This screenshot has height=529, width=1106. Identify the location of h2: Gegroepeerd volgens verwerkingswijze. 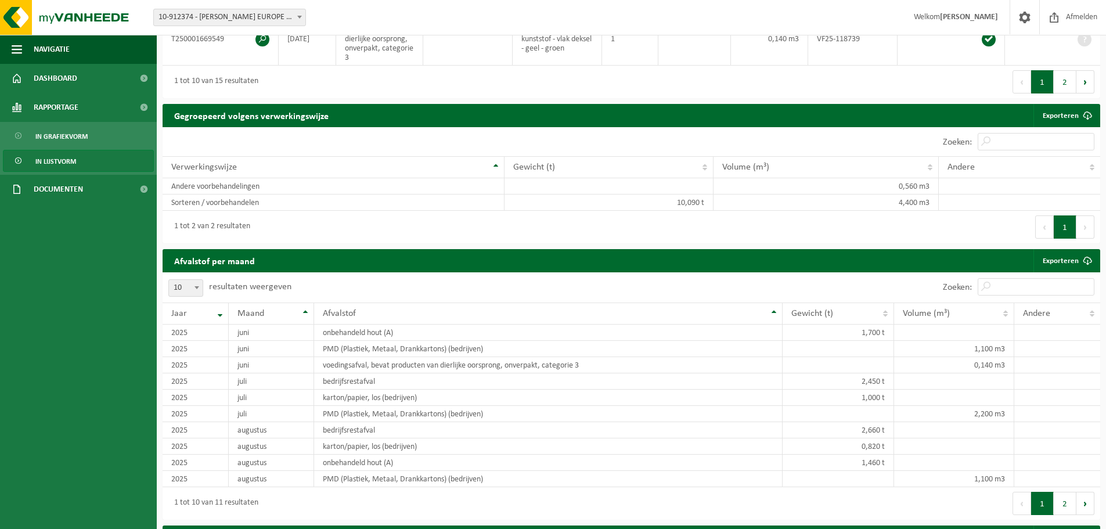
(251, 115).